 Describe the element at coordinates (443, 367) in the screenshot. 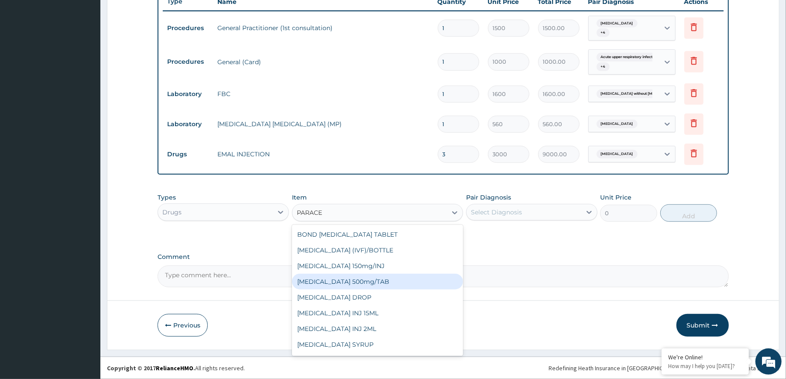

I see `footer: All rights reserved.` at that location.